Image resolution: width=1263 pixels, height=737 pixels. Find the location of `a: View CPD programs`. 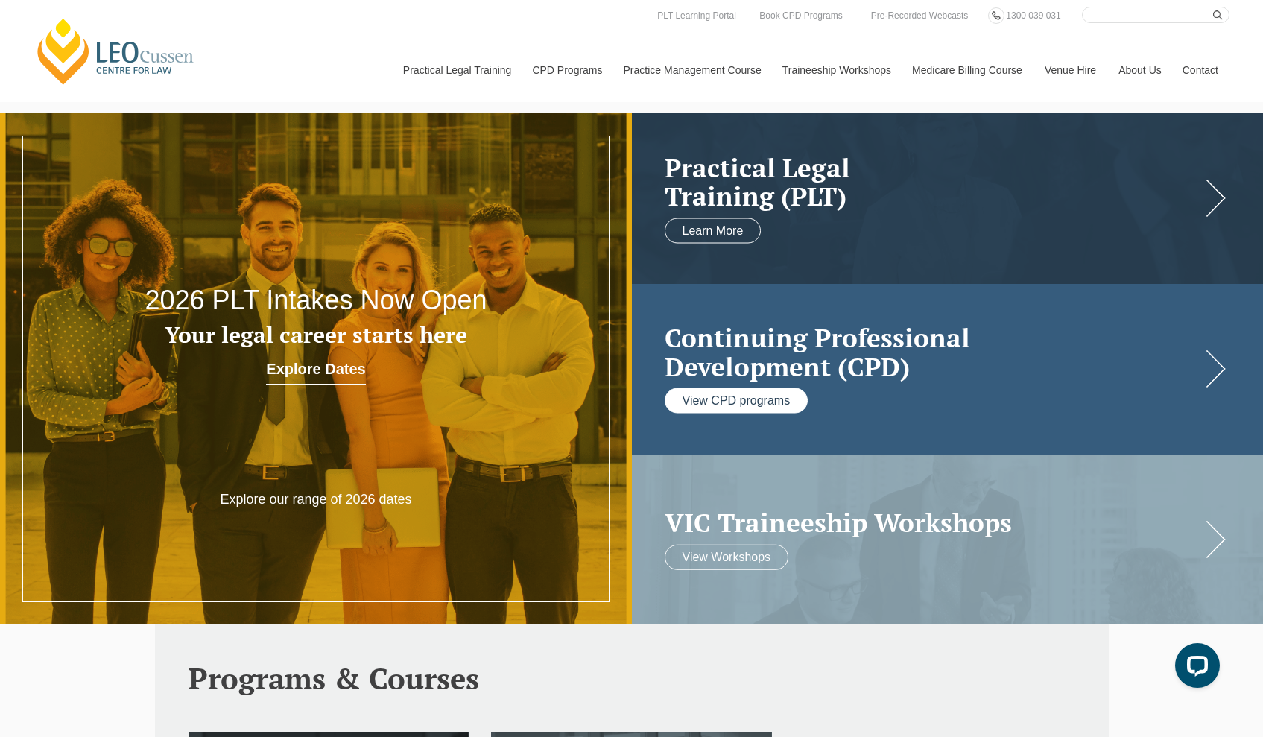

a: View CPD programs is located at coordinates (736, 401).